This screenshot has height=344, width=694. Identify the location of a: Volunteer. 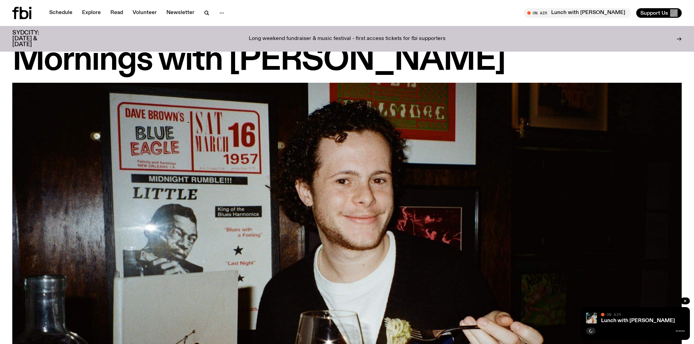
(145, 13).